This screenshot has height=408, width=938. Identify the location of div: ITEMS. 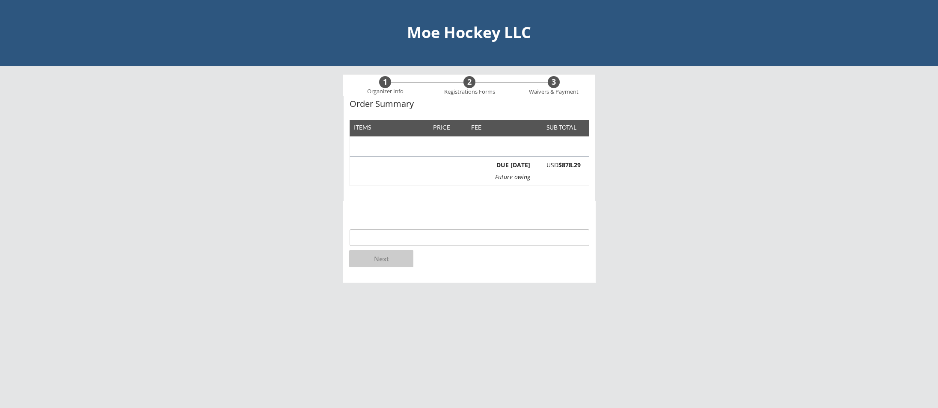
(369, 128).